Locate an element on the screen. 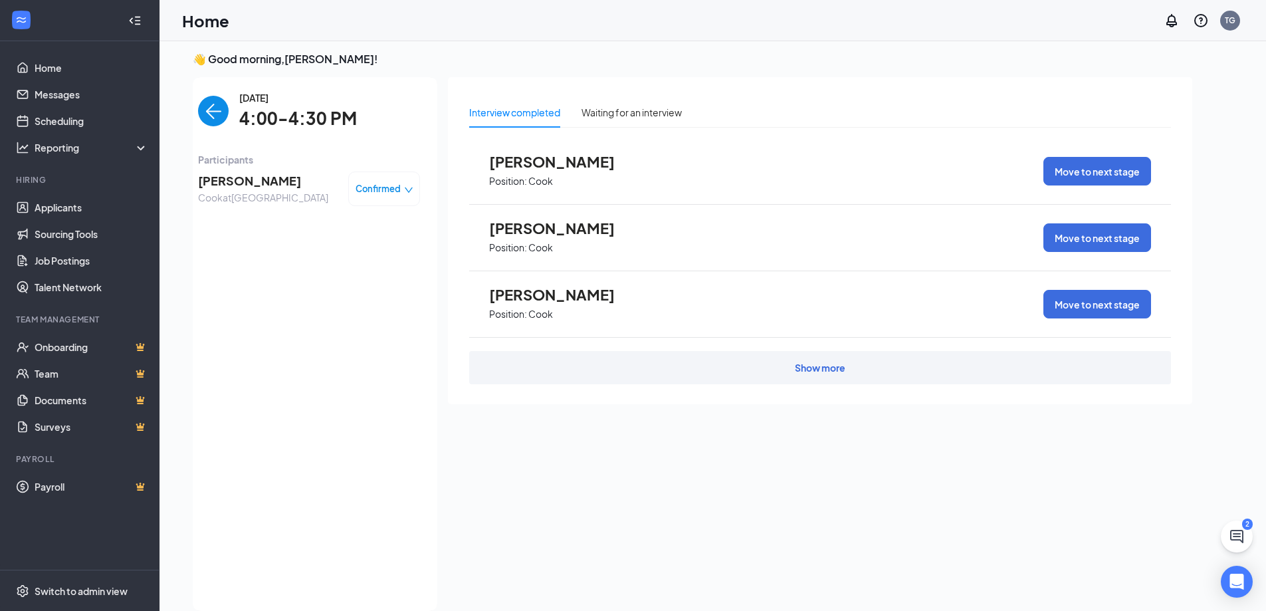 The height and width of the screenshot is (611, 1266). div: Hiring is located at coordinates (80, 179).